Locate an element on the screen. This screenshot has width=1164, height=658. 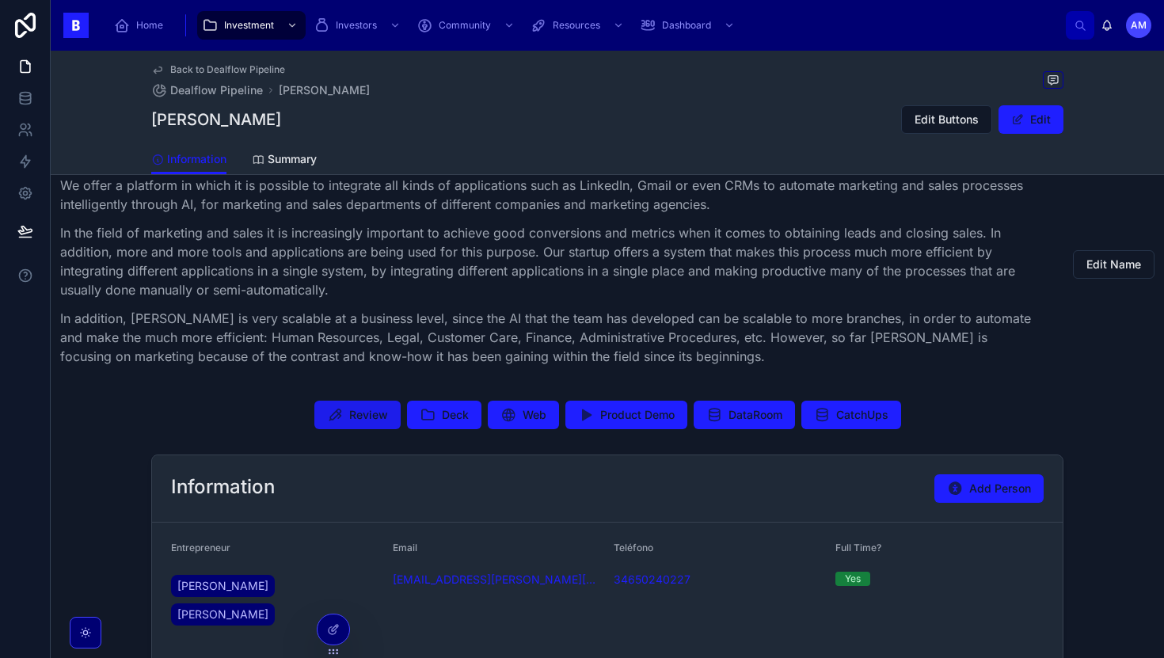
span: Investors is located at coordinates (356, 25).